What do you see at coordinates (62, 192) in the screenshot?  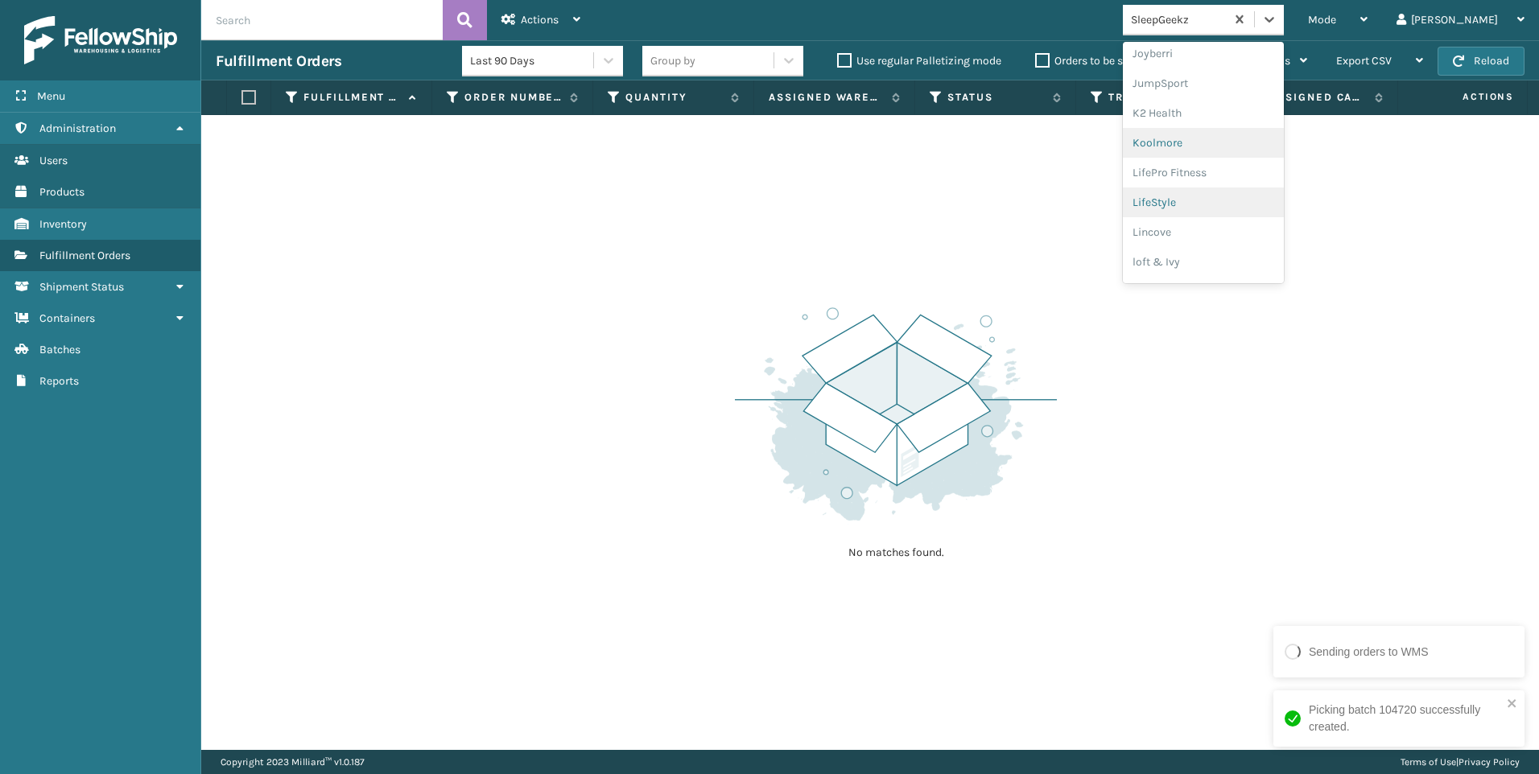 I see `span: Products` at bounding box center [62, 192].